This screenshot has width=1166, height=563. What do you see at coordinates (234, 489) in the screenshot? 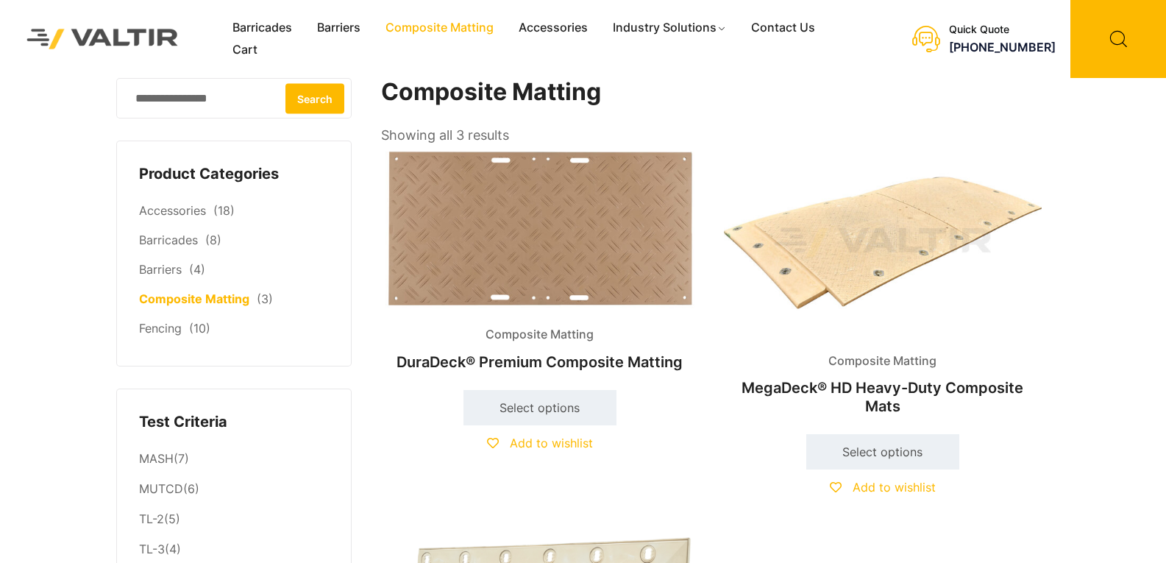
I see `li: (6)` at bounding box center [234, 489].